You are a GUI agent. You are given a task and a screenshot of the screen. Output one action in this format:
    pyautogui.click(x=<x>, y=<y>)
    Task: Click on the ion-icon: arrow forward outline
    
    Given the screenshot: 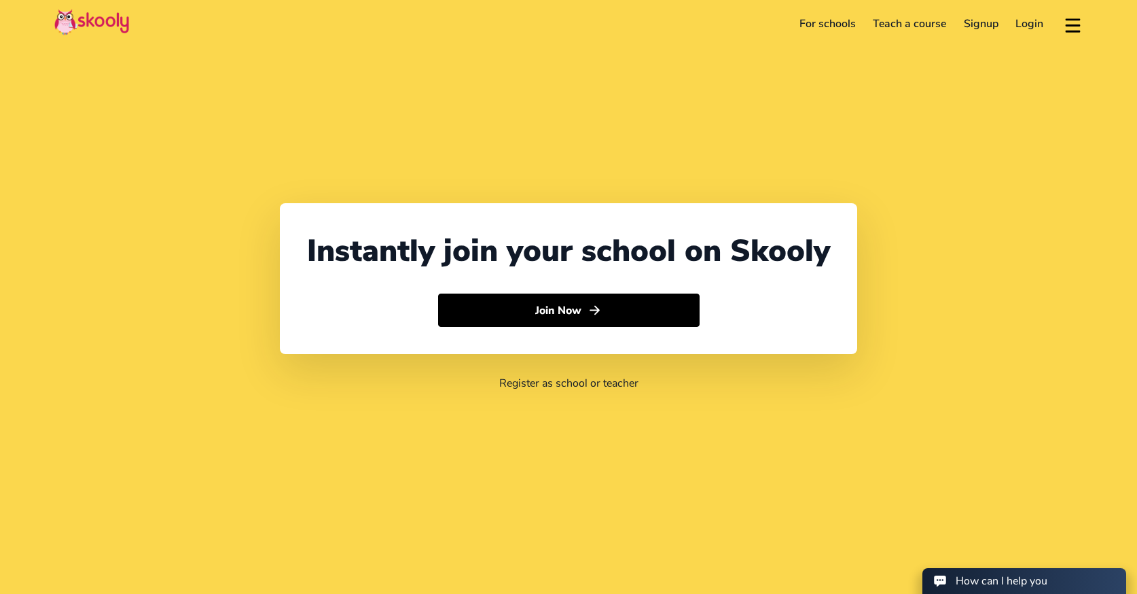 What is the action you would take?
    pyautogui.click(x=594, y=310)
    